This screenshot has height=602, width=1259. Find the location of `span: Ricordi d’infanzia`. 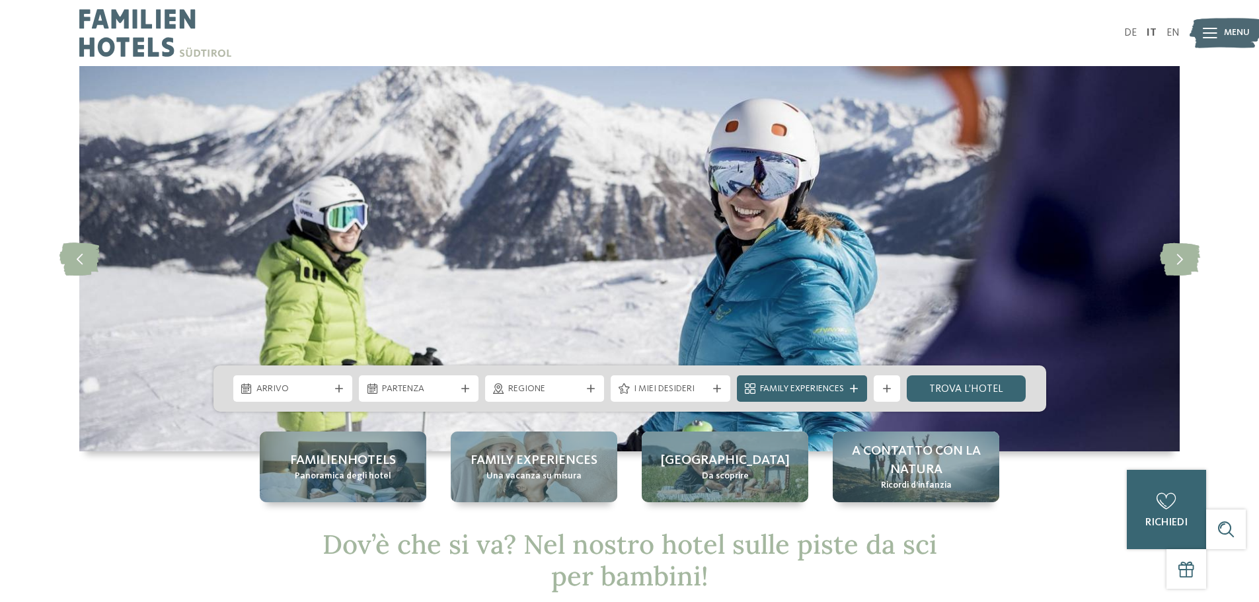

span: Ricordi d’infanzia is located at coordinates (916, 486).